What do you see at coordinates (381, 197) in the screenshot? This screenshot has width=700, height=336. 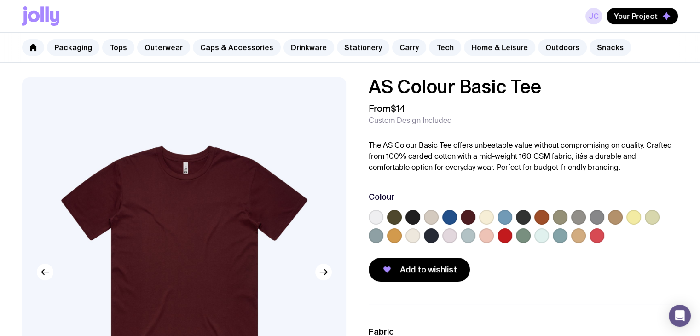 I see `h3: Colour` at bounding box center [381, 197].